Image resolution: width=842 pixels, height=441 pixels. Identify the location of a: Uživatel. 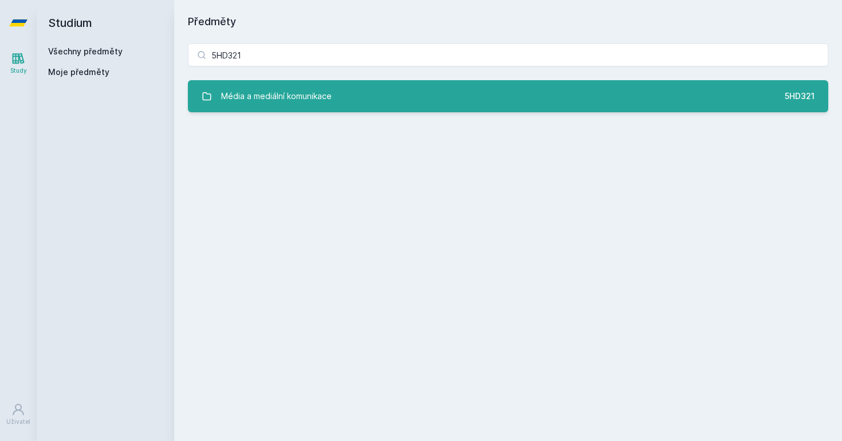
(18, 414).